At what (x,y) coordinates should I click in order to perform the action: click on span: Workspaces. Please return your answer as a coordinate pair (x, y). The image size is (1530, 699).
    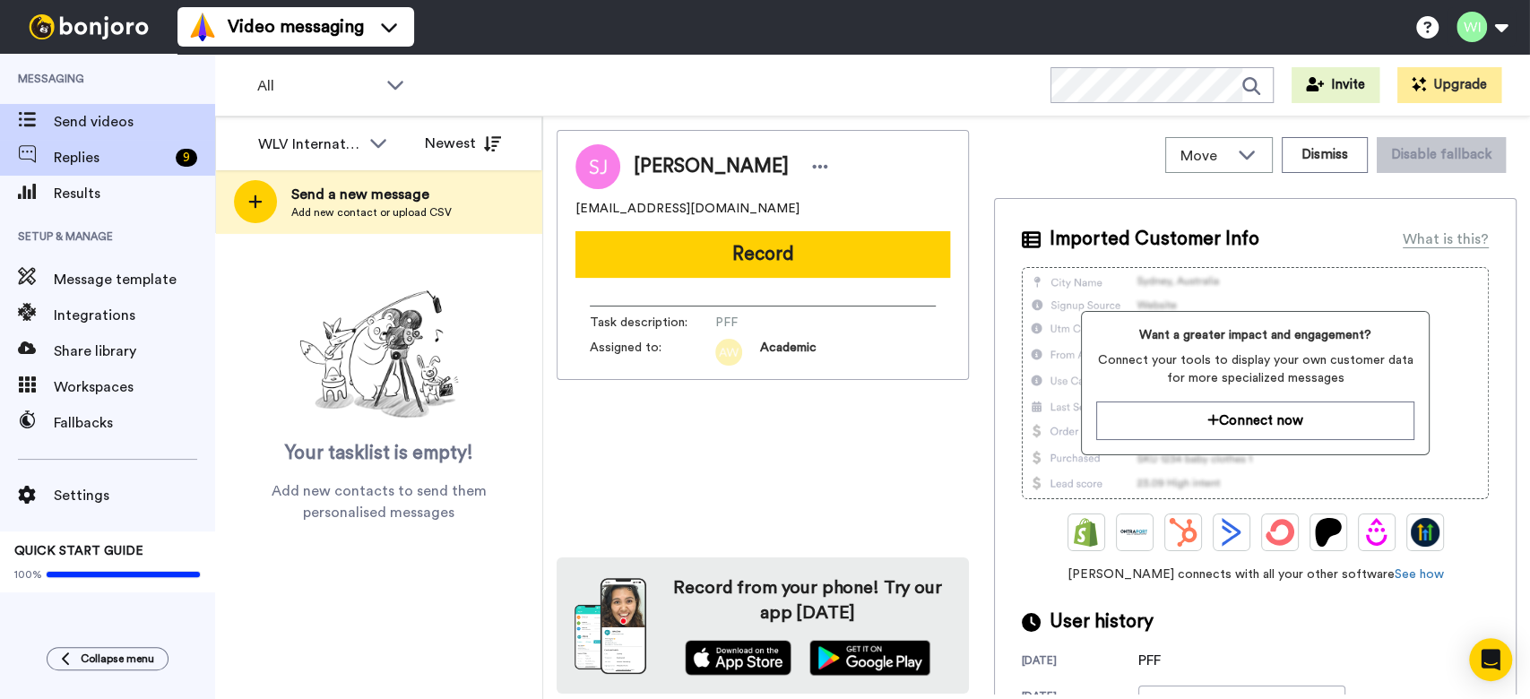
    Looking at the image, I should click on (134, 387).